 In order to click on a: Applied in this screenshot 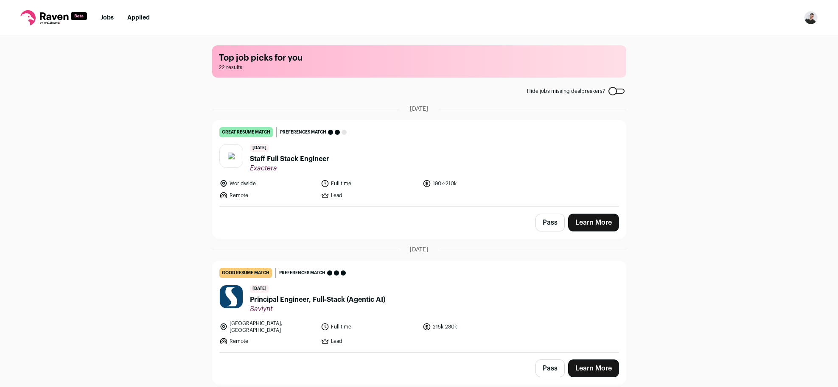, I will do `click(138, 18)`.